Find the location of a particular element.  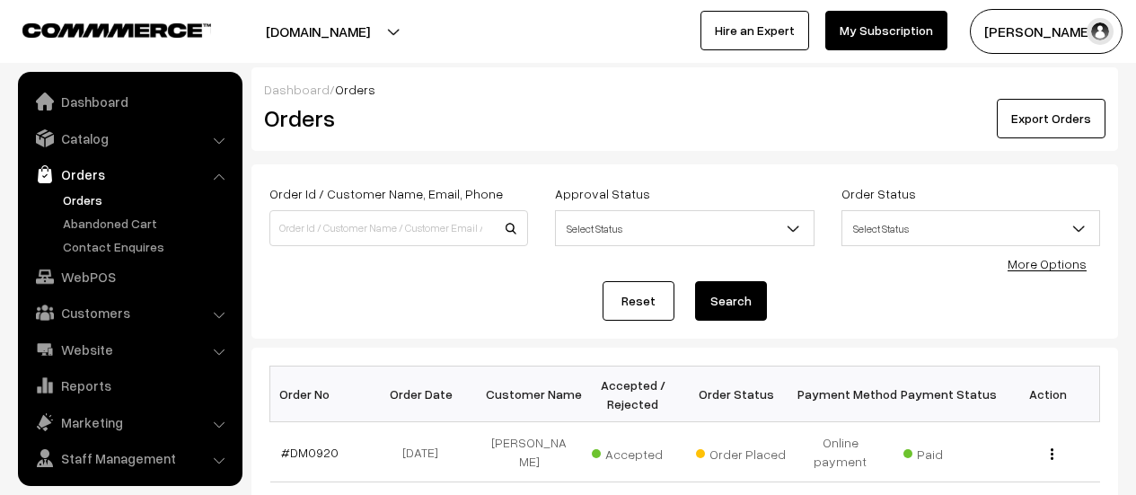

span: Accepted is located at coordinates (637, 452).